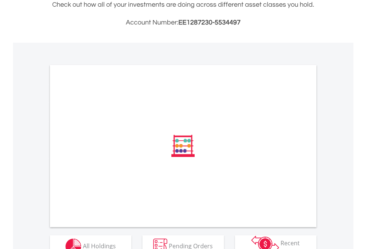  I want to click on span: EE1287230-5534497, so click(210, 22).